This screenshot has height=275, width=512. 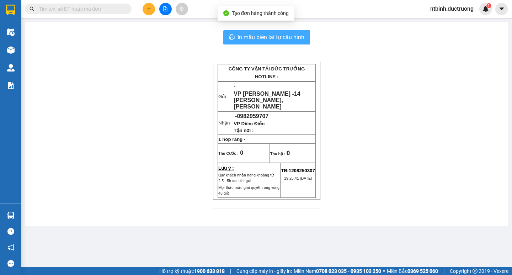 What do you see at coordinates (486, 9) in the screenshot?
I see `img: icon-new-feature` at bounding box center [486, 9].